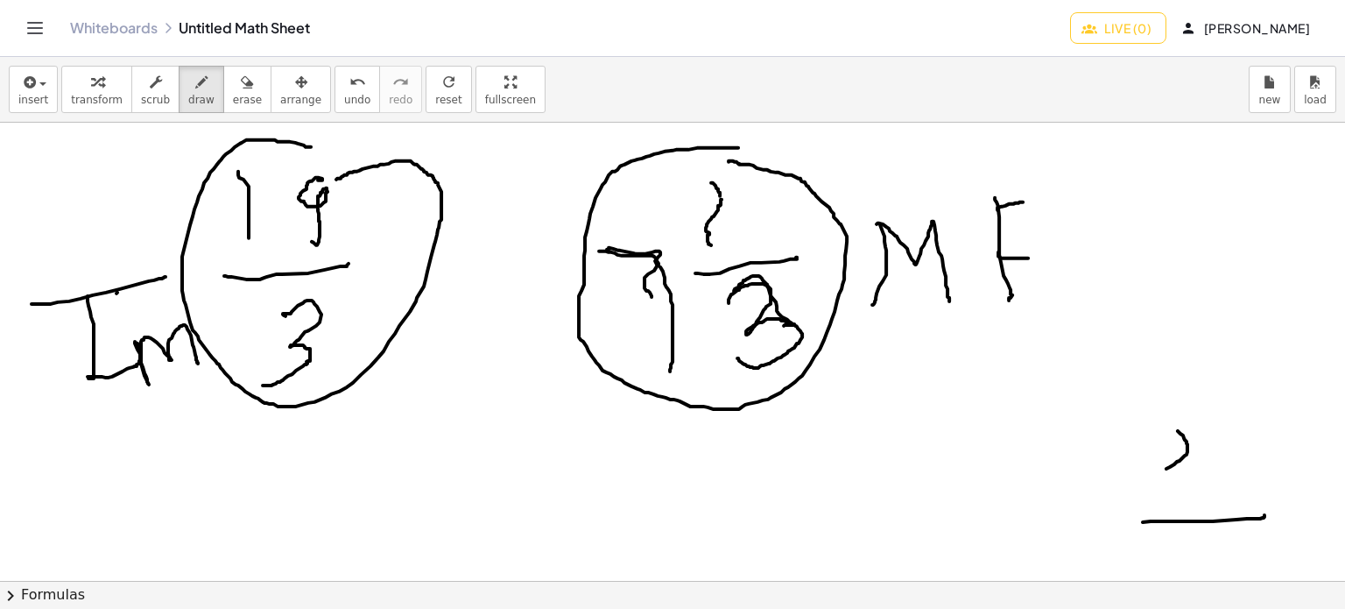  What do you see at coordinates (448, 100) in the screenshot?
I see `span: reset` at bounding box center [448, 100].